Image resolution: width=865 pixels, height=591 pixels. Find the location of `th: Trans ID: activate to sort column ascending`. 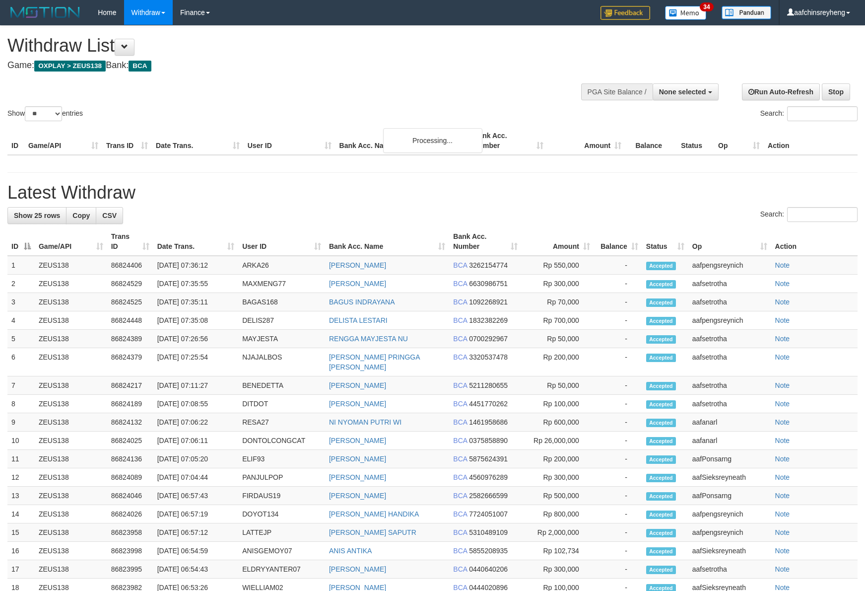

th: Trans ID: activate to sort column ascending is located at coordinates (130, 241).